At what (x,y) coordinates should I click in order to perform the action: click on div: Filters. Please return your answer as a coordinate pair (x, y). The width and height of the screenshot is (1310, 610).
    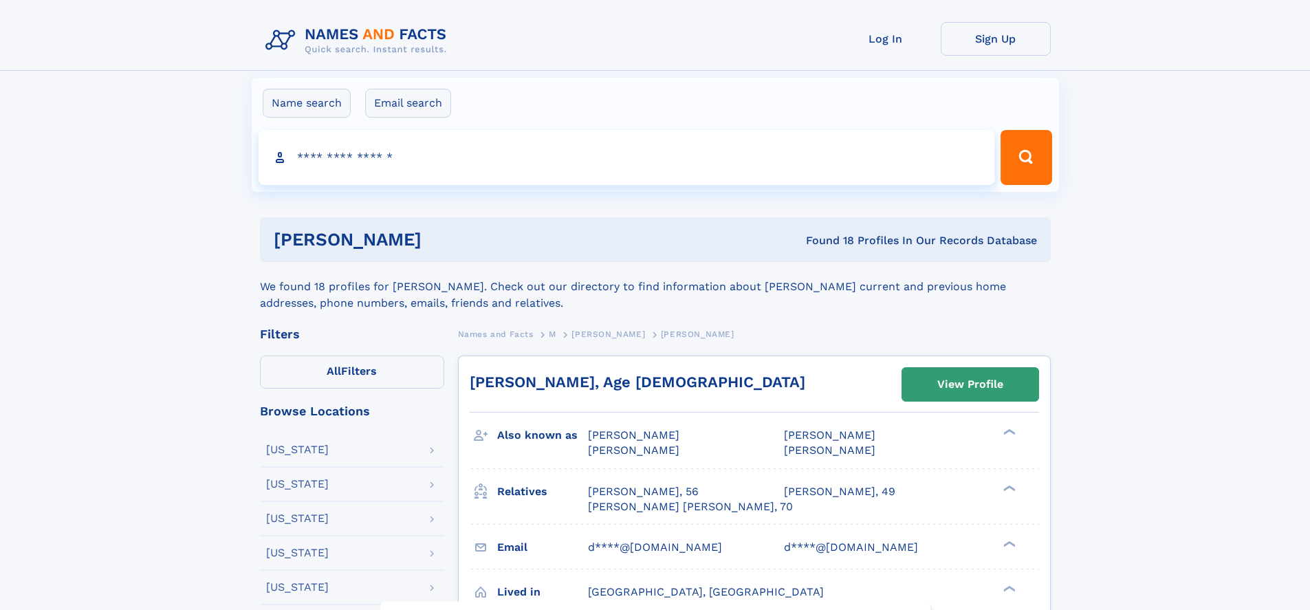
    Looking at the image, I should click on (352, 334).